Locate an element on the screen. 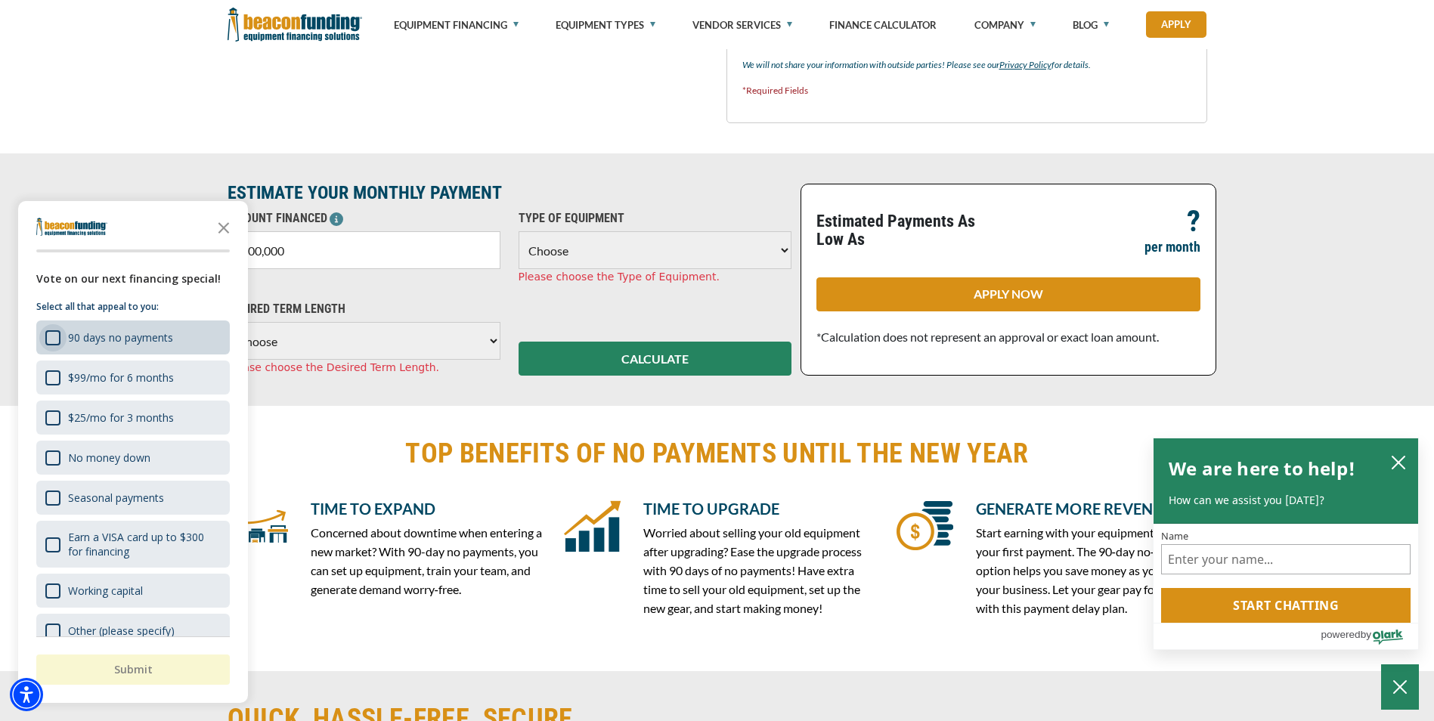 Image resolution: width=1434 pixels, height=721 pixels. a: APPLY NOW is located at coordinates (1008, 294).